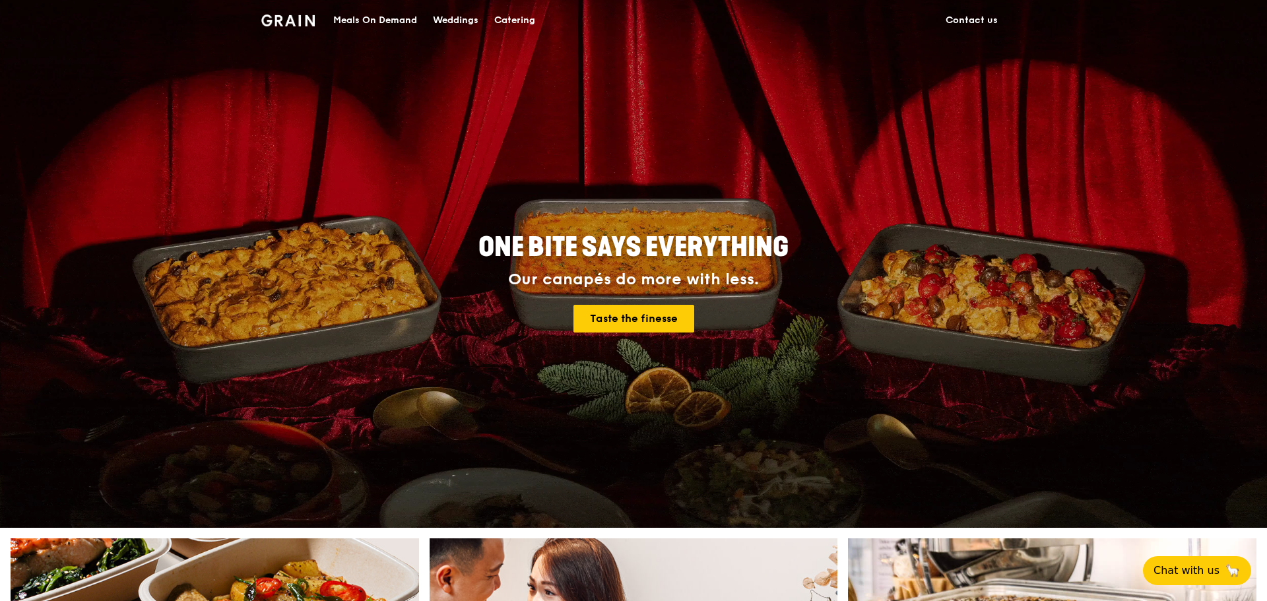 The image size is (1267, 601). I want to click on div: Our canapés do more with less., so click(633, 280).